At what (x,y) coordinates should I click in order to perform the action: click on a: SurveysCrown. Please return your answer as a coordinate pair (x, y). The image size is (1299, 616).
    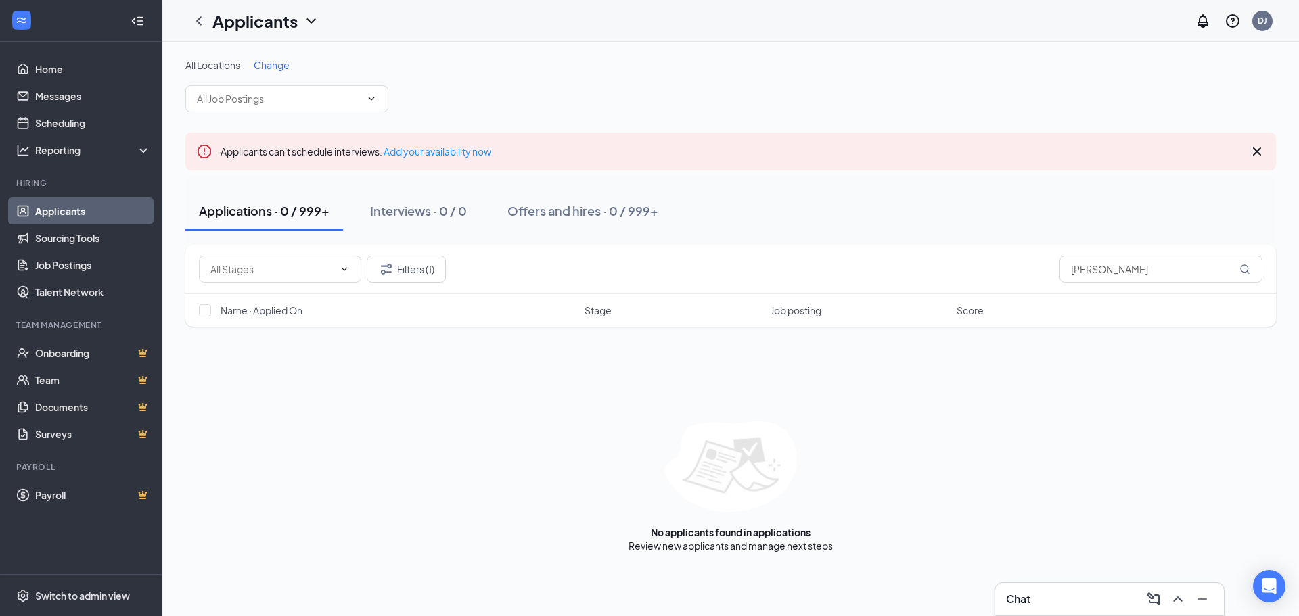
    Looking at the image, I should click on (93, 434).